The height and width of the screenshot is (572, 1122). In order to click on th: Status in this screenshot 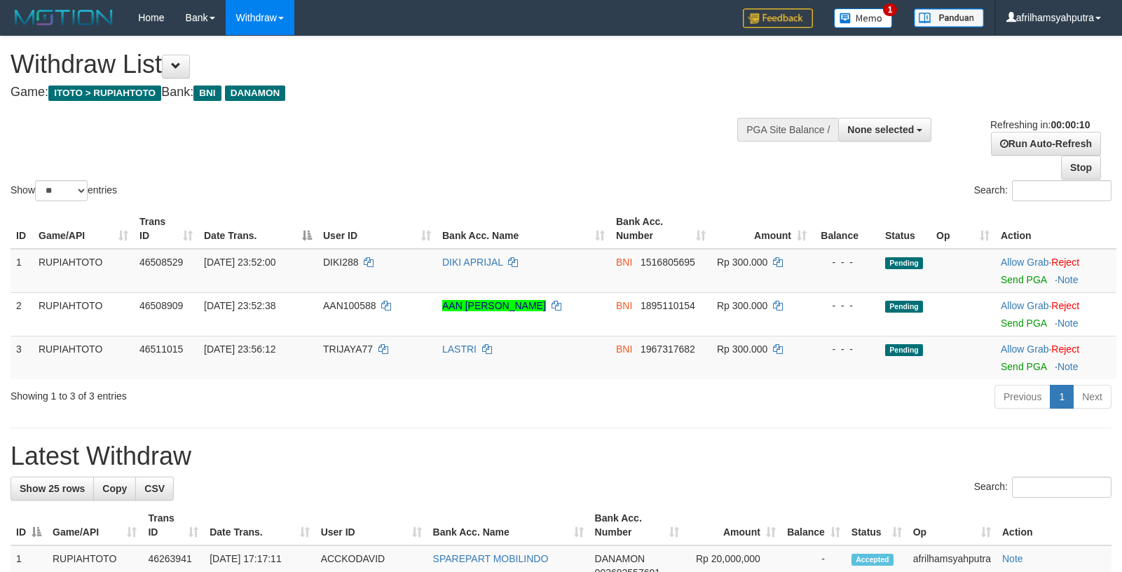, I will do `click(905, 228)`.